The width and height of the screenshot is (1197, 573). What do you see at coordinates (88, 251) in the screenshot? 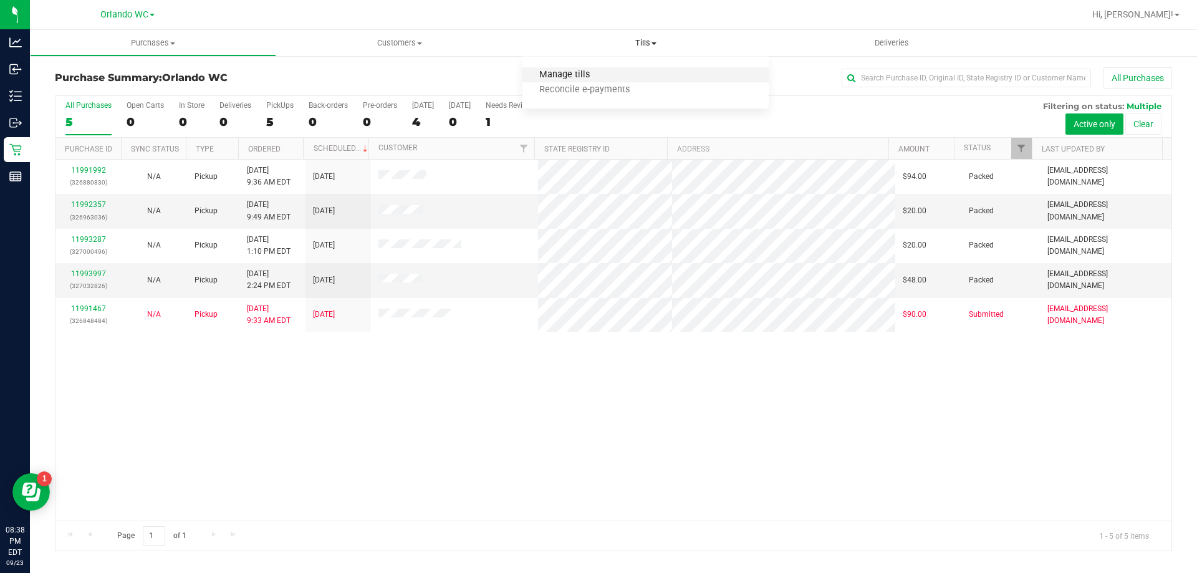
I see `p: (327000496)` at bounding box center [88, 251].